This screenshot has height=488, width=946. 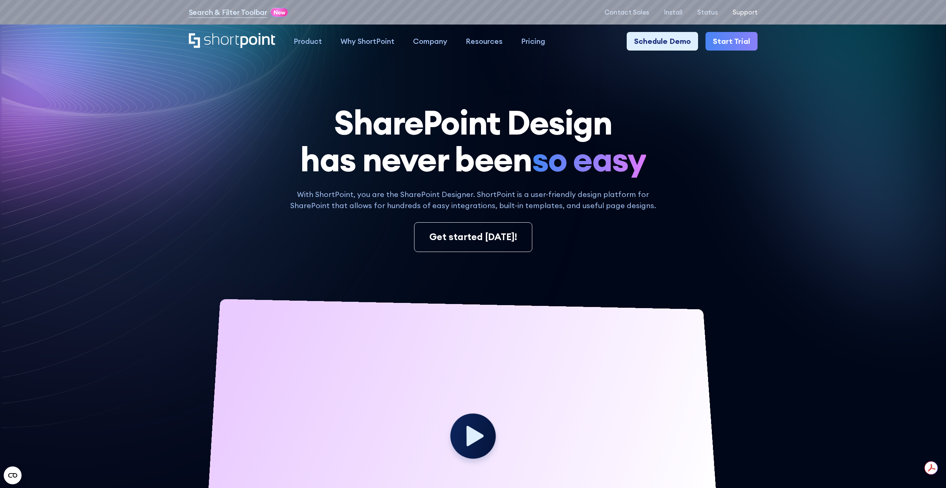 I want to click on div: Why ShortPoint, so click(x=367, y=41).